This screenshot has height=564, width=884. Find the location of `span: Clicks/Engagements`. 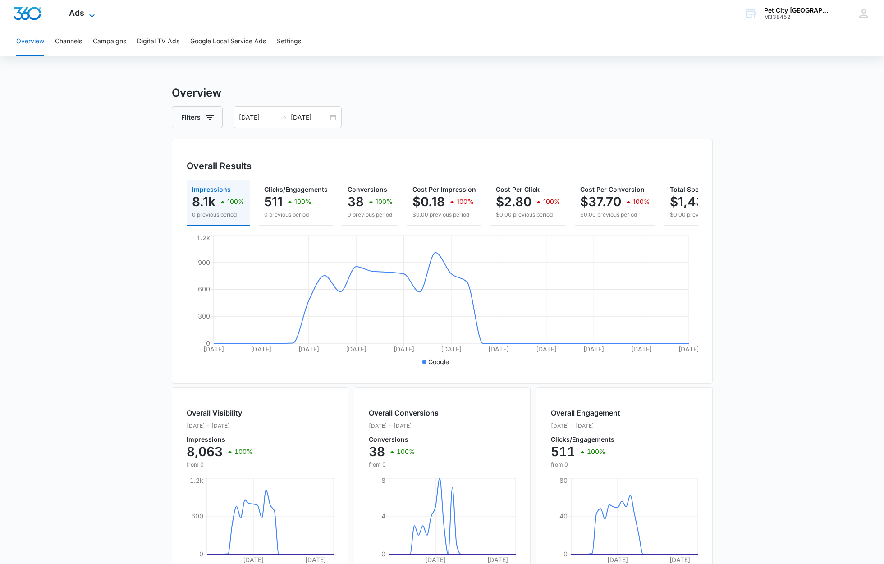

span: Clicks/Engagements is located at coordinates (296, 189).